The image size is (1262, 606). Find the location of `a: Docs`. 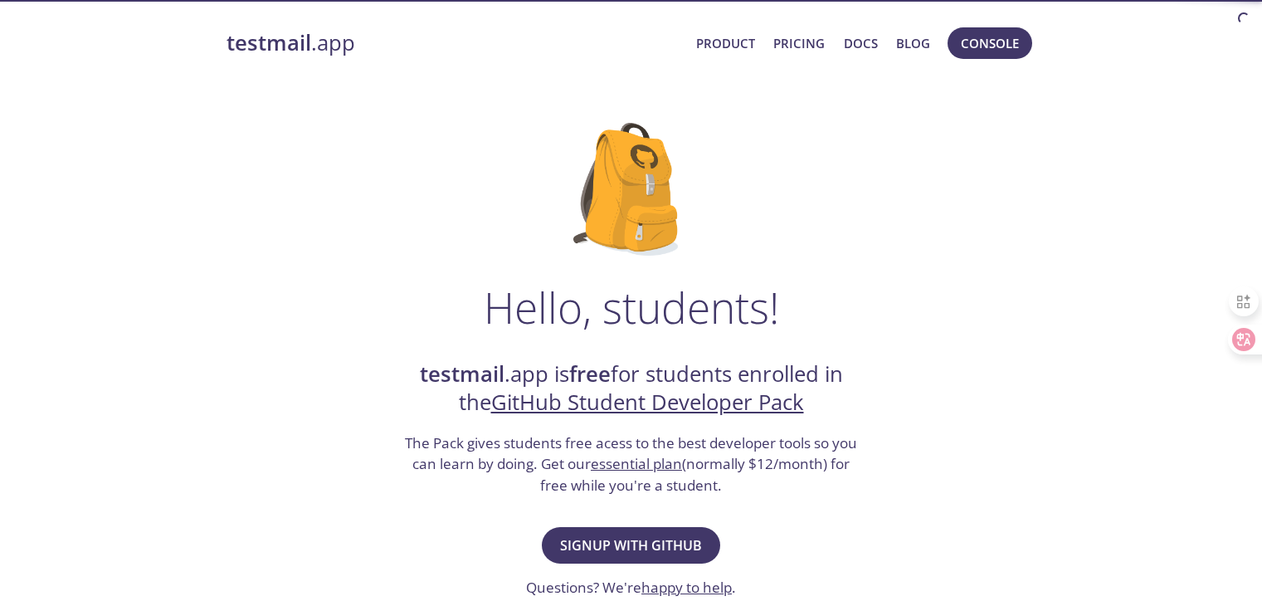

a: Docs is located at coordinates (861, 43).